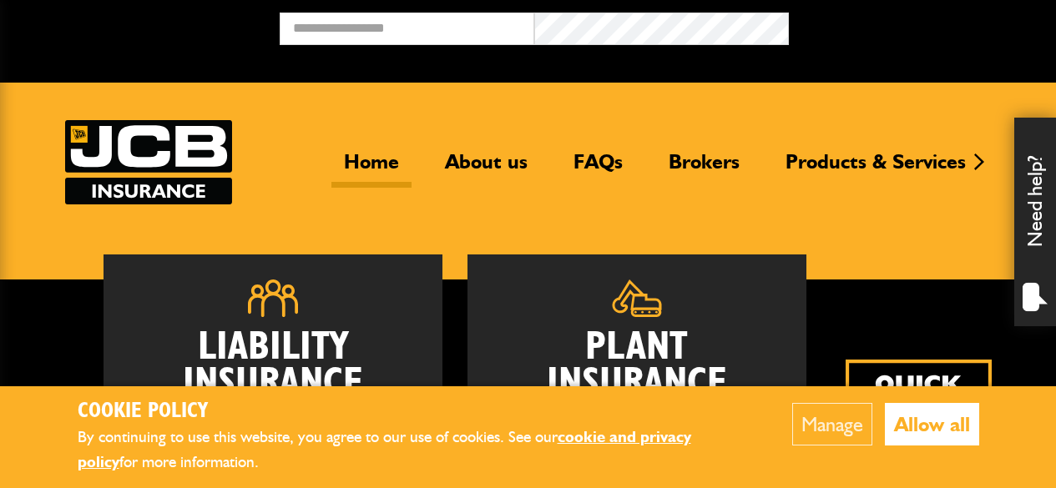 The image size is (1056, 488). Describe the element at coordinates (384, 450) in the screenshot. I see `a: cookie and privacy policy` at that location.